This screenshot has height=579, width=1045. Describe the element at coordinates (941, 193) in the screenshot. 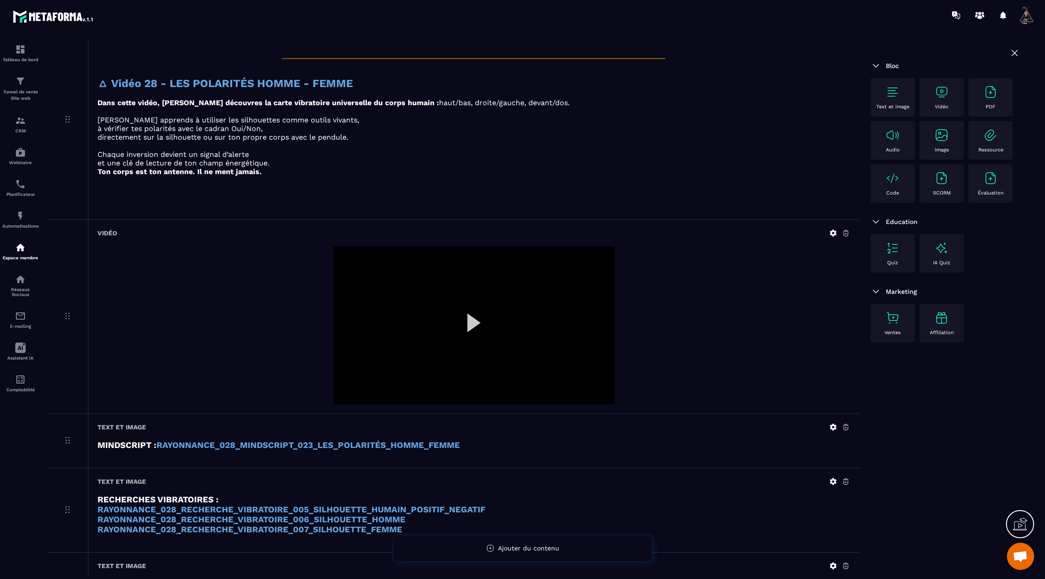

I see `p: SCORM` at that location.